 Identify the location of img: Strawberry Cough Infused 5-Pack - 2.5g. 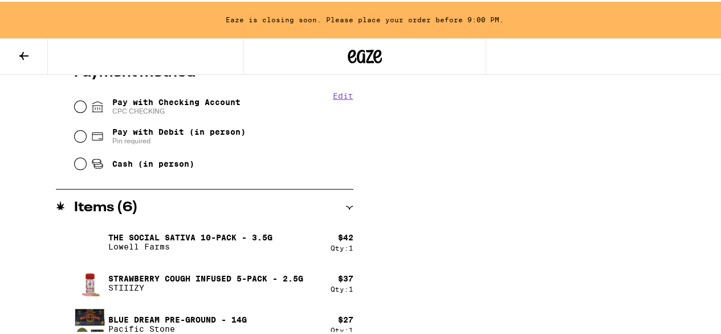
(90, 281).